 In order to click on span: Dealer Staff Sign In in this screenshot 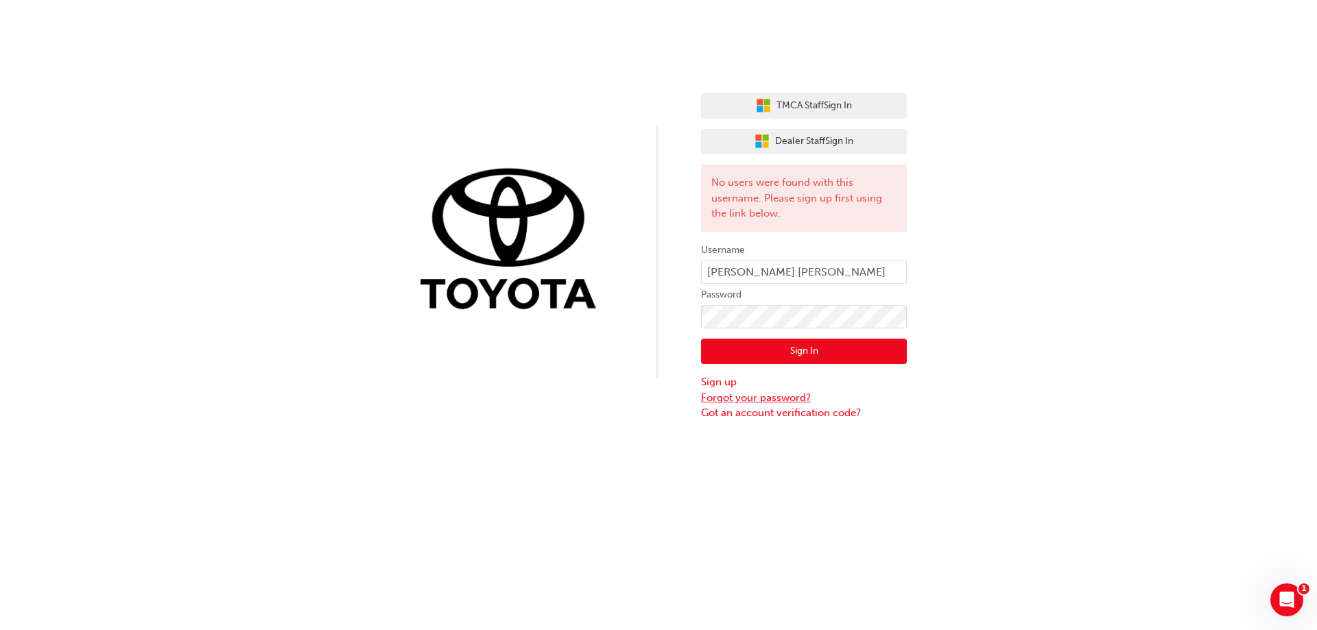, I will do `click(814, 141)`.